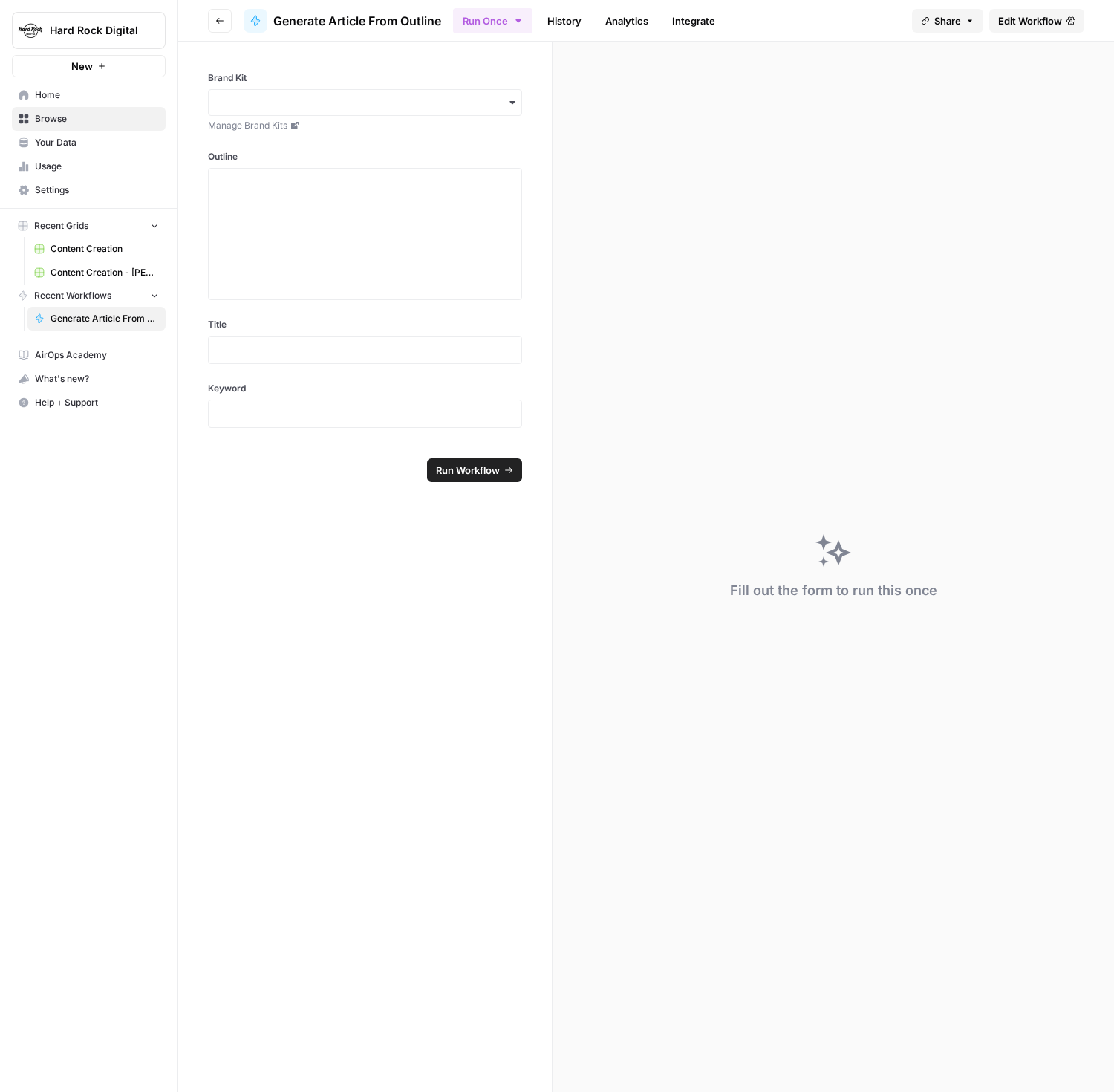 The height and width of the screenshot is (1092, 1114). What do you see at coordinates (88, 143) in the screenshot?
I see `a: Your Data` at bounding box center [88, 143].